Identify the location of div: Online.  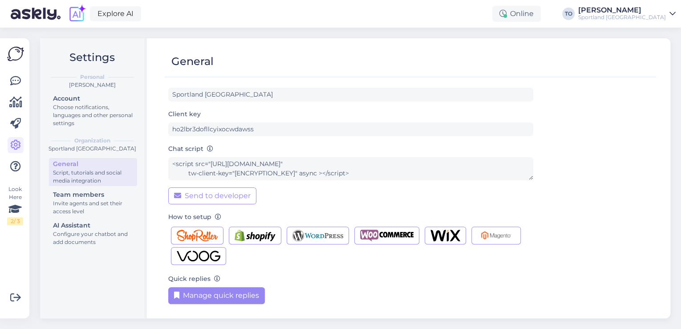
(516, 14).